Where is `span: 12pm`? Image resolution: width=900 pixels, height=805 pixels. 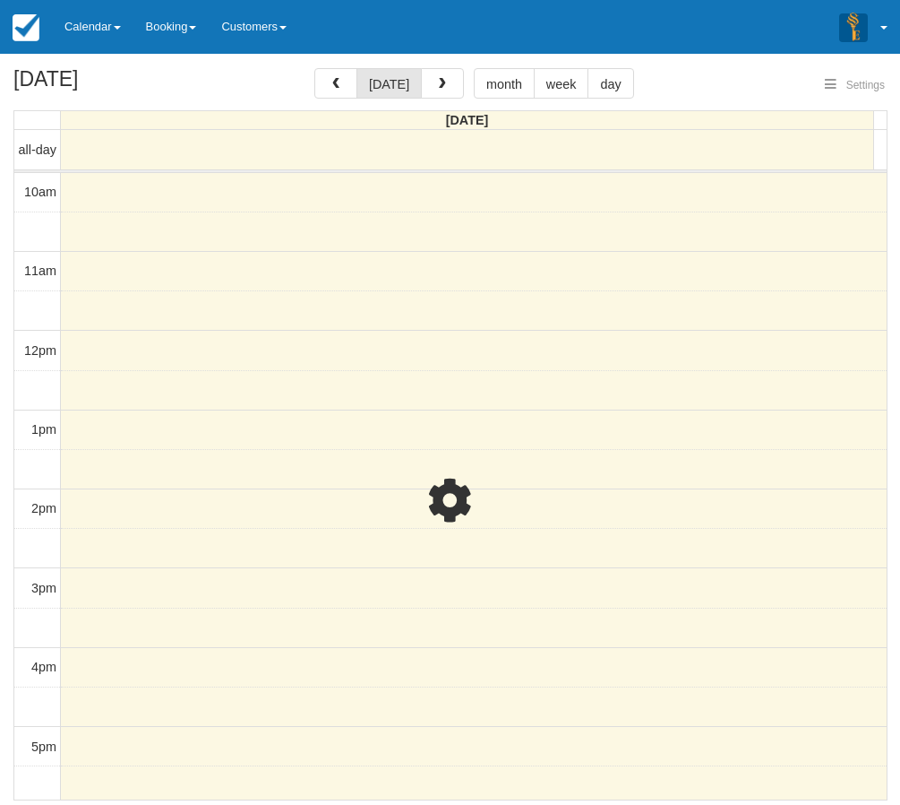 span: 12pm is located at coordinates (40, 350).